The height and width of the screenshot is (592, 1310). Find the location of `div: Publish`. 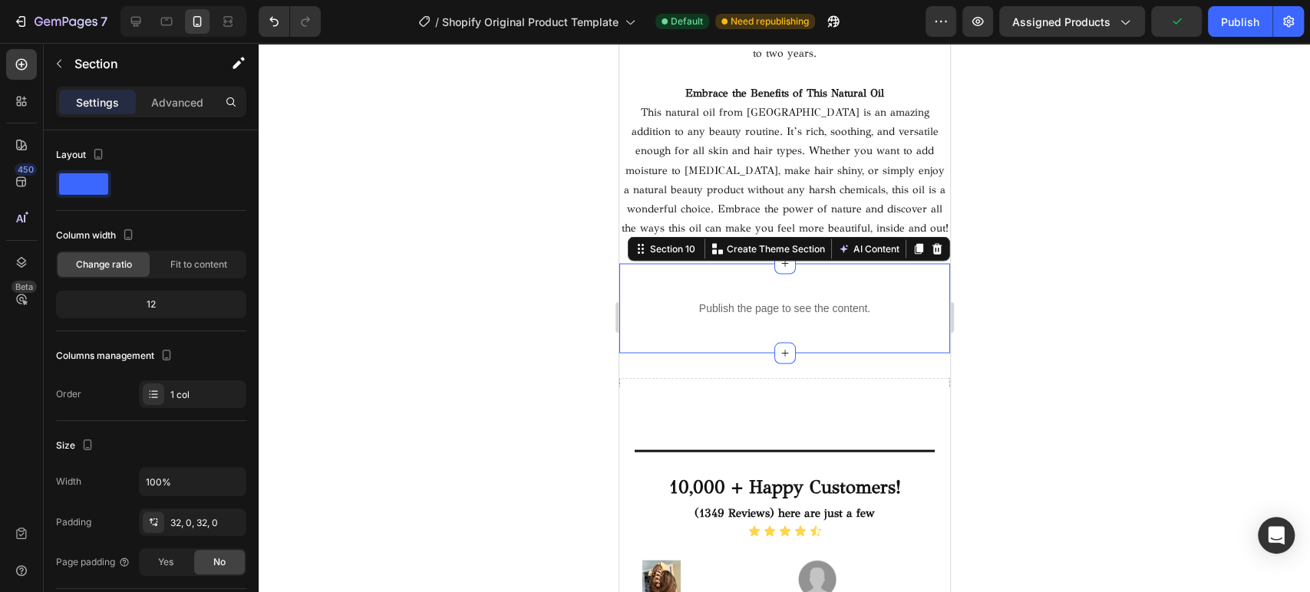

div: Publish is located at coordinates (1240, 21).